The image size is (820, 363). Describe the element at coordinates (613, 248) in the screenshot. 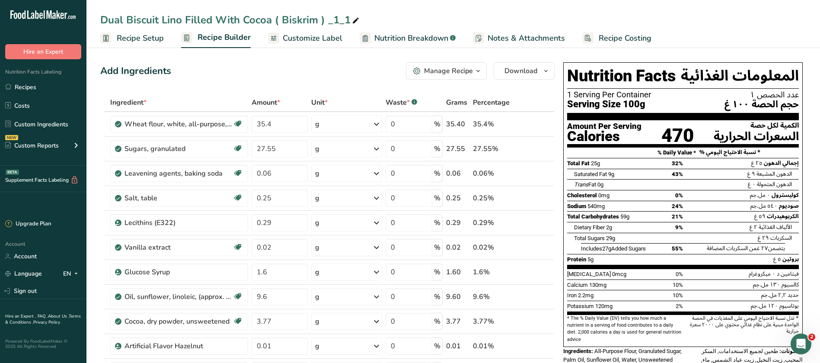

I see `span: Includes Added Sugars` at that location.